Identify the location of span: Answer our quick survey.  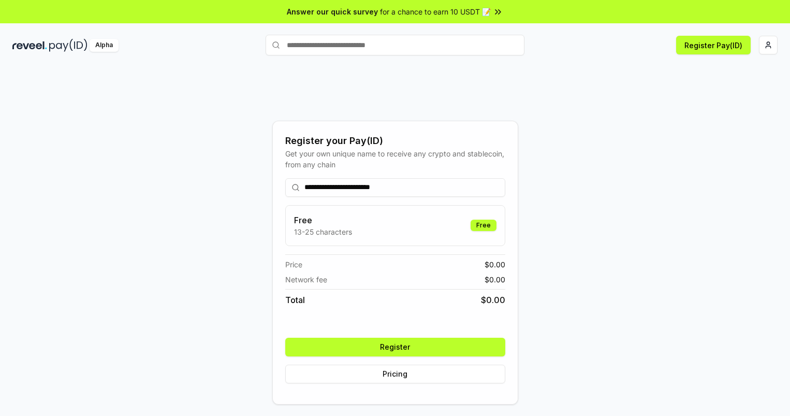
(332, 11).